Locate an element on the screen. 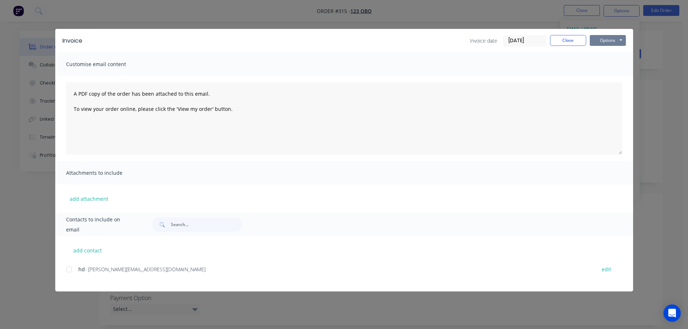  button: add attachment is located at coordinates (89, 199).